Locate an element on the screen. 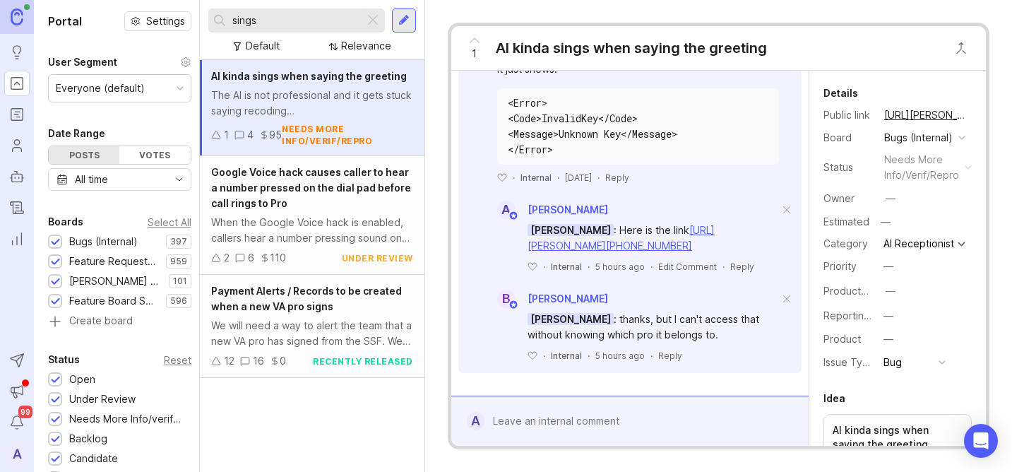 This screenshot has width=1012, height=472. div: <Code>InvalidKey</Code> is located at coordinates (637, 119).